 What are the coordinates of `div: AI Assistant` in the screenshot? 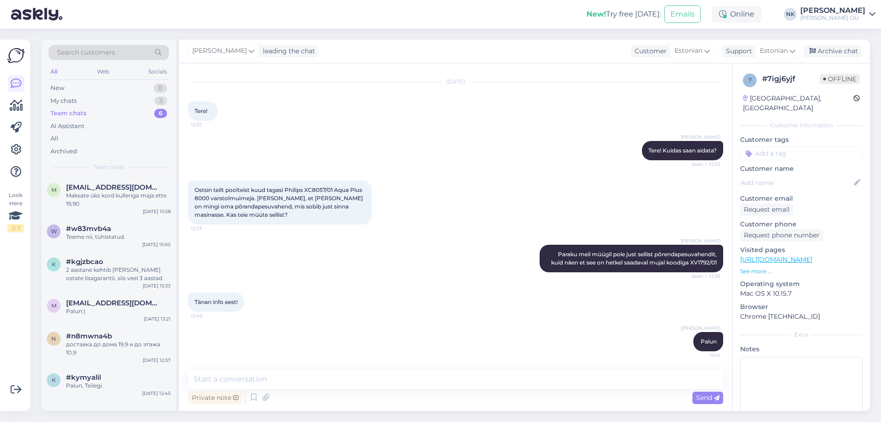 It's located at (67, 126).